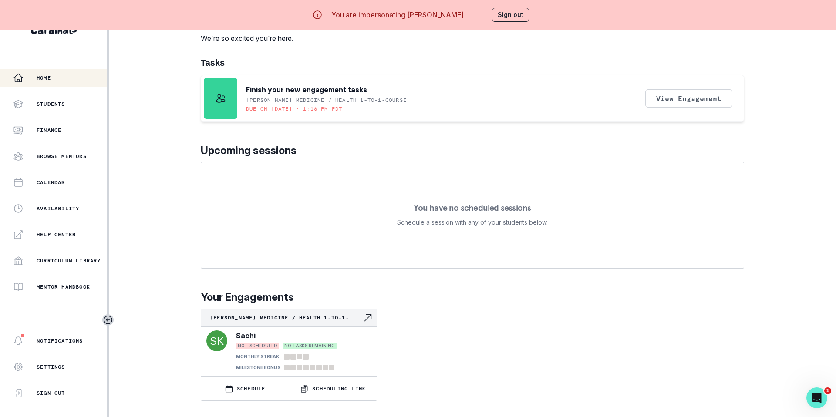 This screenshot has height=417, width=836. Describe the element at coordinates (51, 393) in the screenshot. I see `p: Sign Out` at that location.